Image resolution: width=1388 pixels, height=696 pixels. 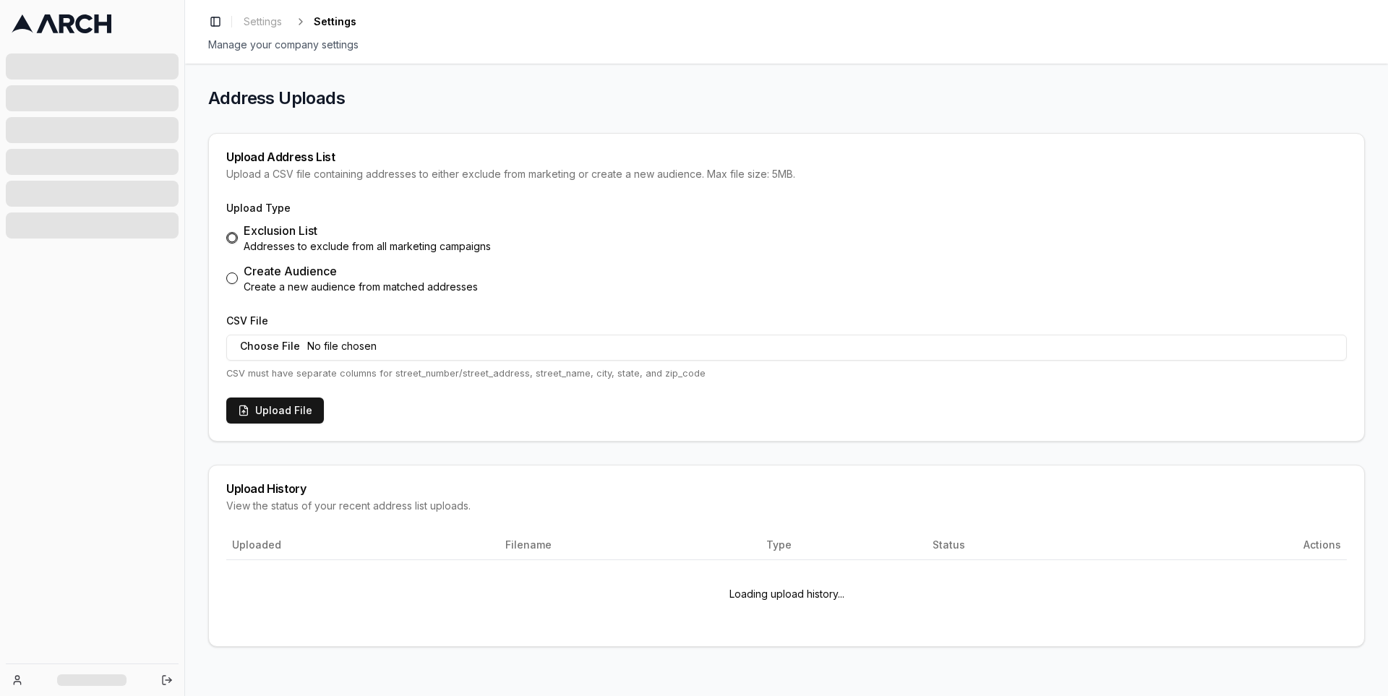 What do you see at coordinates (1236, 545) in the screenshot?
I see `th: Actions` at bounding box center [1236, 545].